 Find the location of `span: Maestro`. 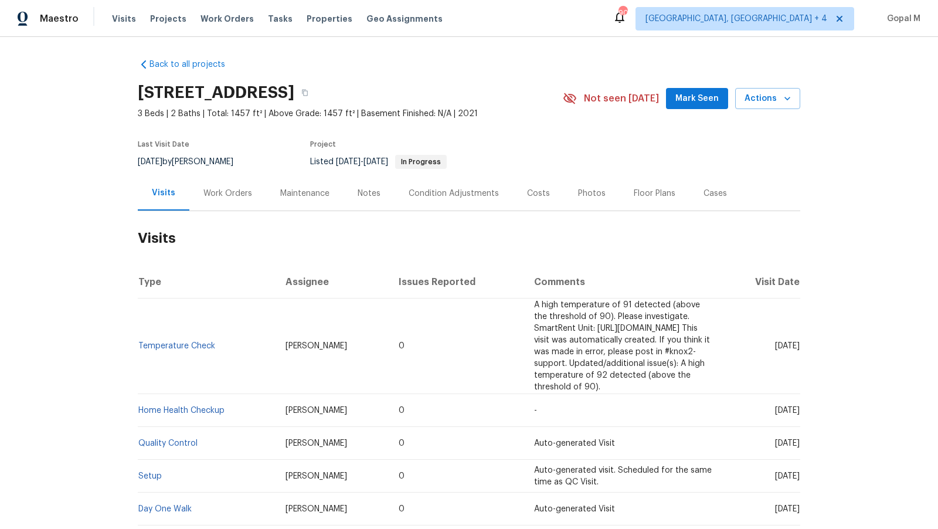

span: Maestro is located at coordinates (59, 19).